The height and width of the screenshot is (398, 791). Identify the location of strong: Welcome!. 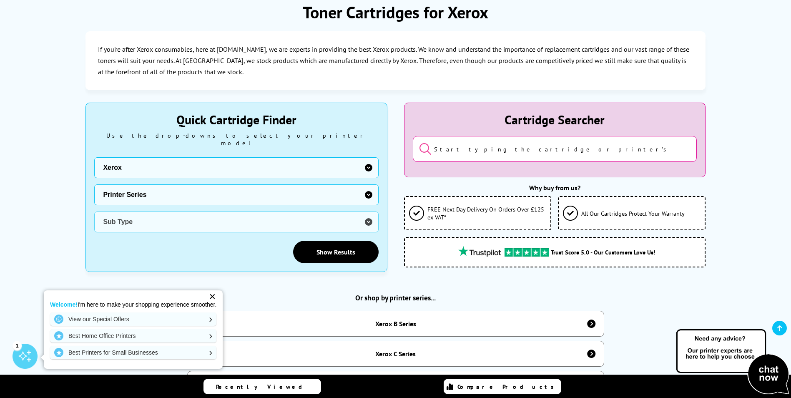
(64, 305).